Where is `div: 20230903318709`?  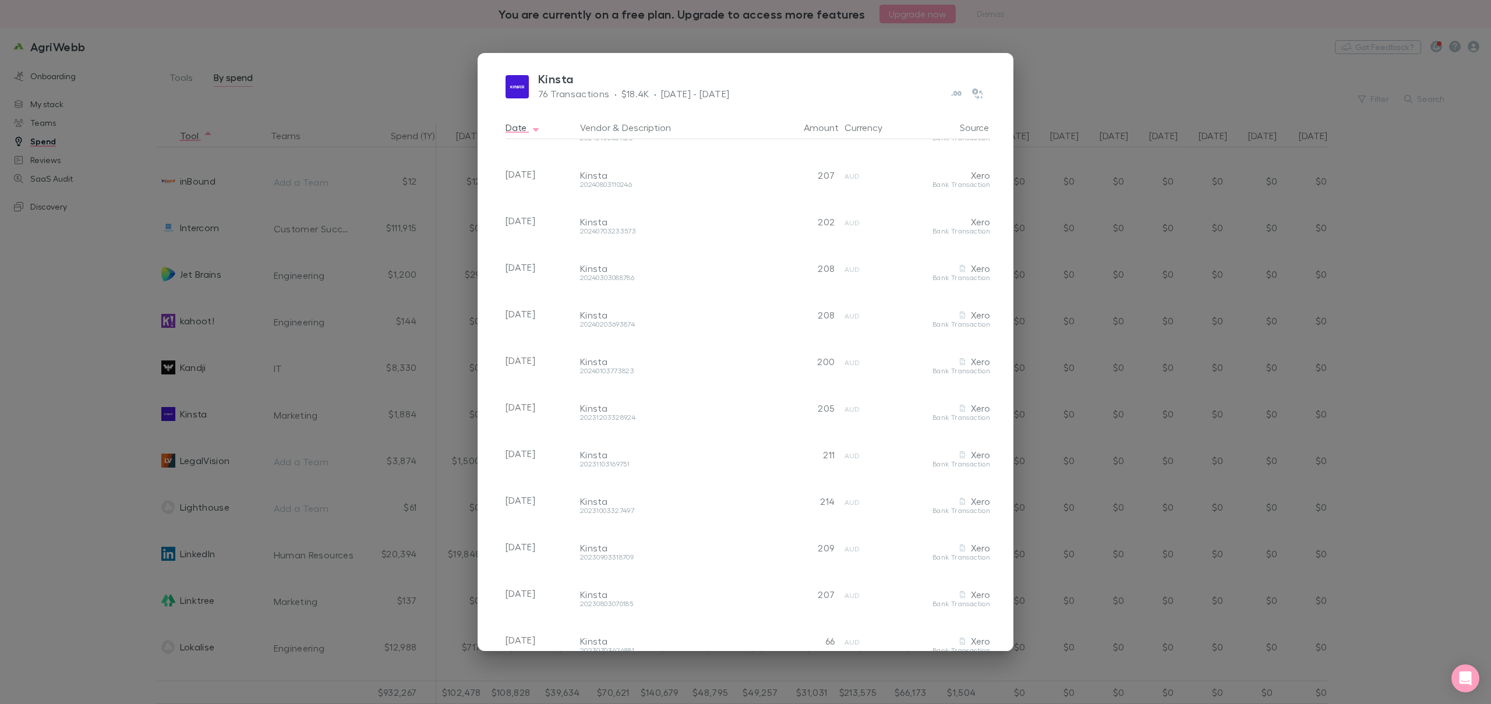 div: 20230903318709 is located at coordinates (672, 557).